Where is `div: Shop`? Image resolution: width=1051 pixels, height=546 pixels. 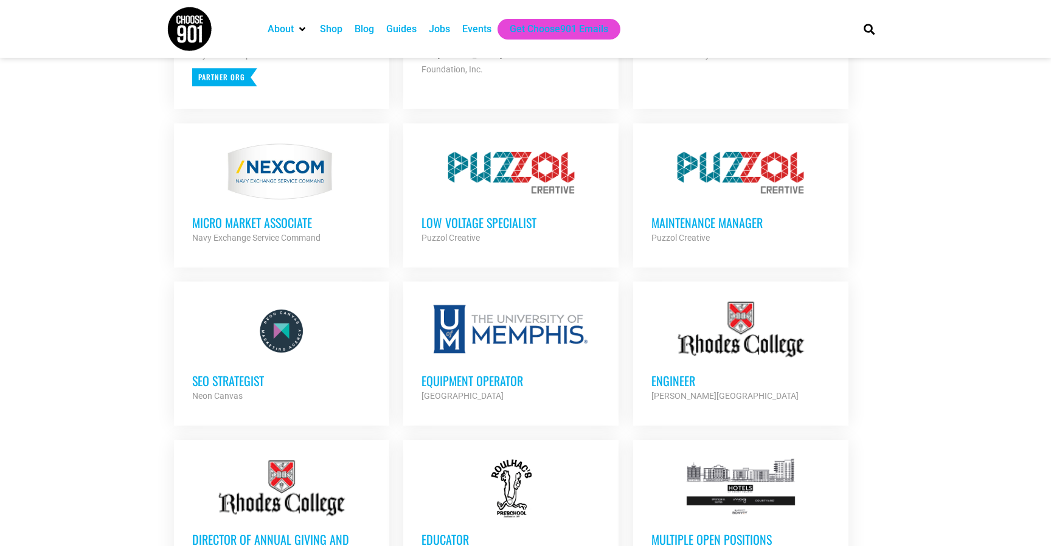
div: Shop is located at coordinates (331, 29).